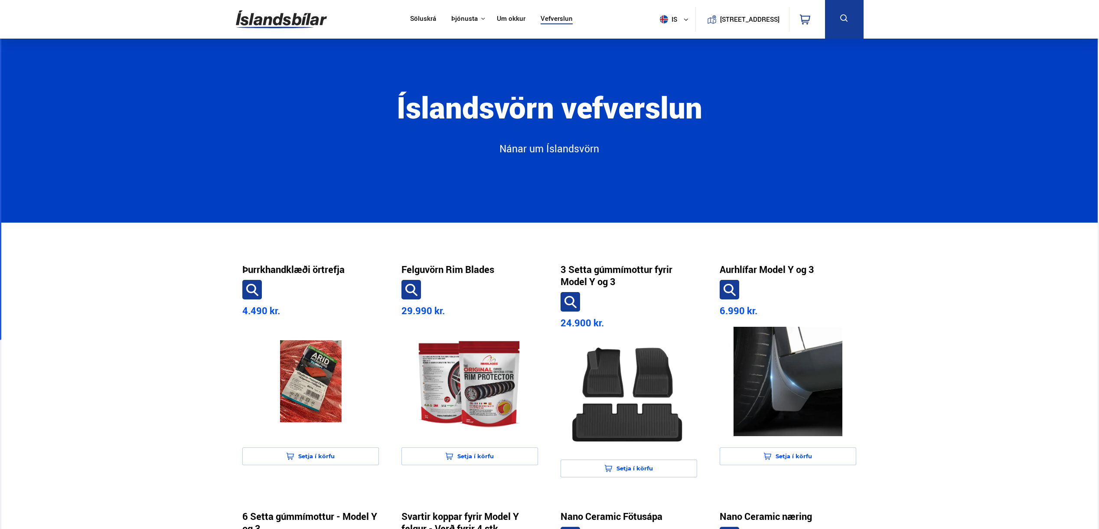  What do you see at coordinates (511, 19) in the screenshot?
I see `a: Um okkur` at bounding box center [511, 19].